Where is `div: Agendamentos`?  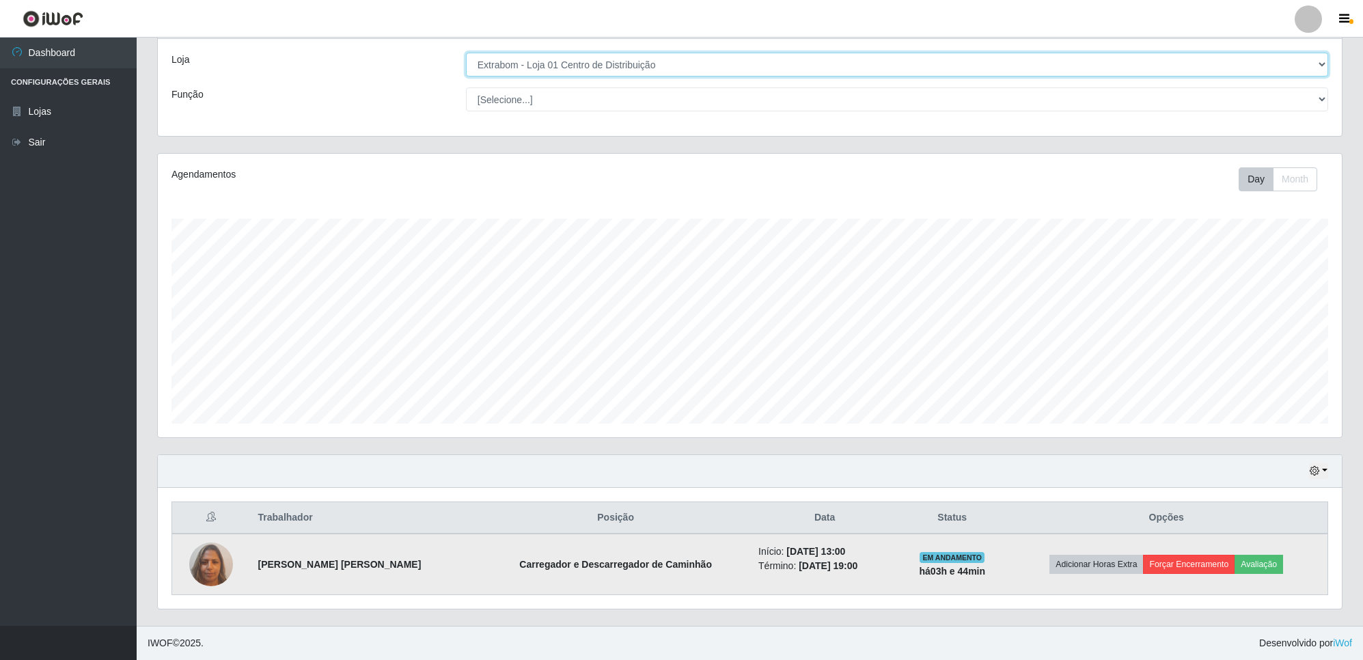
div: Agendamentos is located at coordinates (406, 174).